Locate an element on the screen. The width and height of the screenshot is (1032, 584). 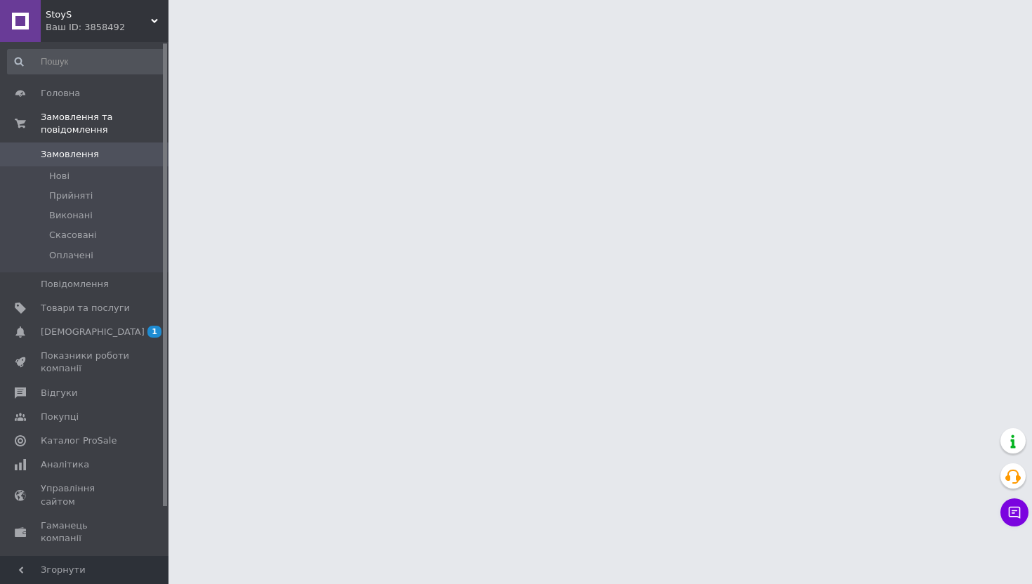
span: Замовлення та повідомлення is located at coordinates (105, 124).